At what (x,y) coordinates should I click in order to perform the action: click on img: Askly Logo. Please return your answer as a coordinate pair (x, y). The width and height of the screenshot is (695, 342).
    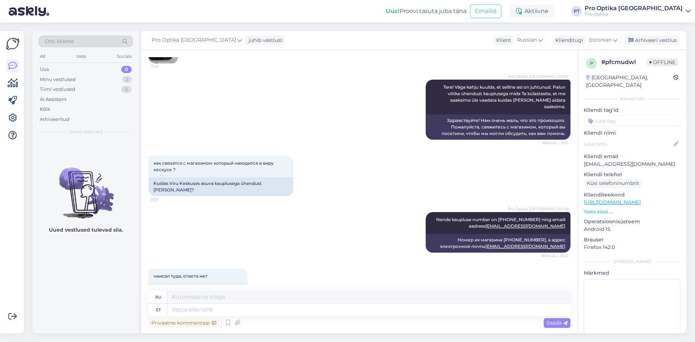
    Looking at the image, I should click on (13, 44).